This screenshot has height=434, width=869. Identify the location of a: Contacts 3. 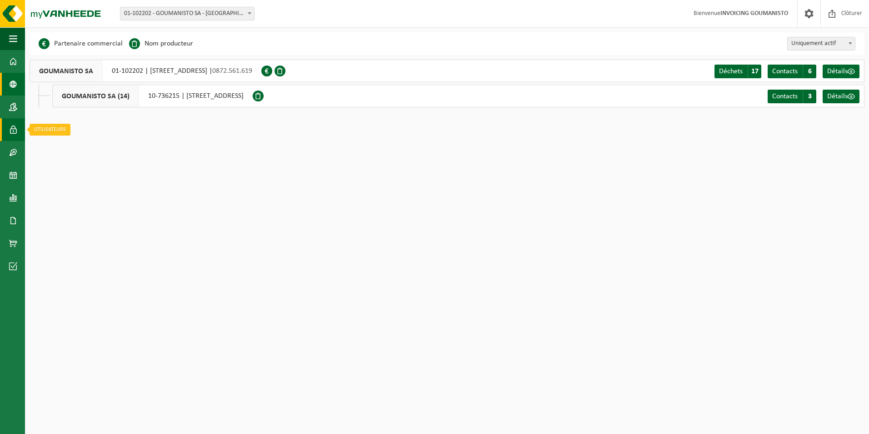
(792, 96).